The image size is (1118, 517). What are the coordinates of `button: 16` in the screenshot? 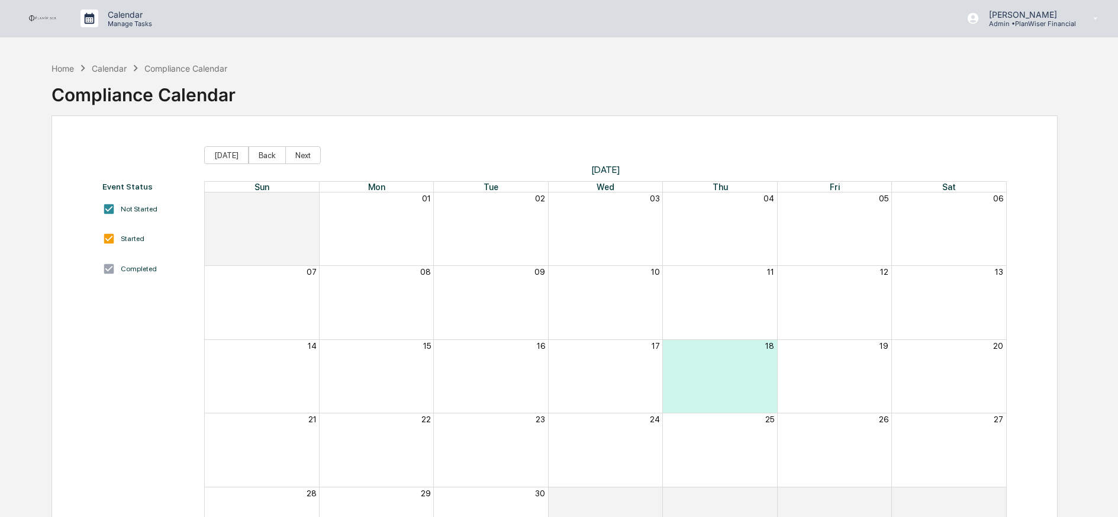 It's located at (541, 346).